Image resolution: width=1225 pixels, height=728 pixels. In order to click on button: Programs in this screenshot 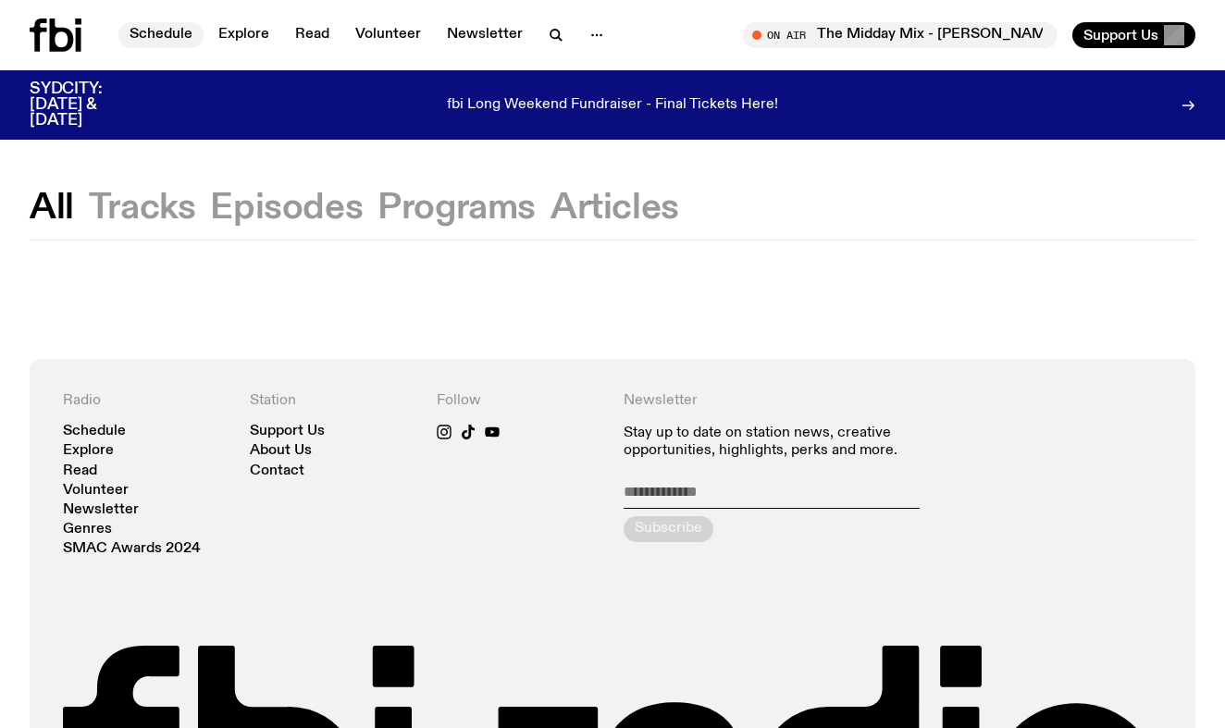, I will do `click(456, 208)`.